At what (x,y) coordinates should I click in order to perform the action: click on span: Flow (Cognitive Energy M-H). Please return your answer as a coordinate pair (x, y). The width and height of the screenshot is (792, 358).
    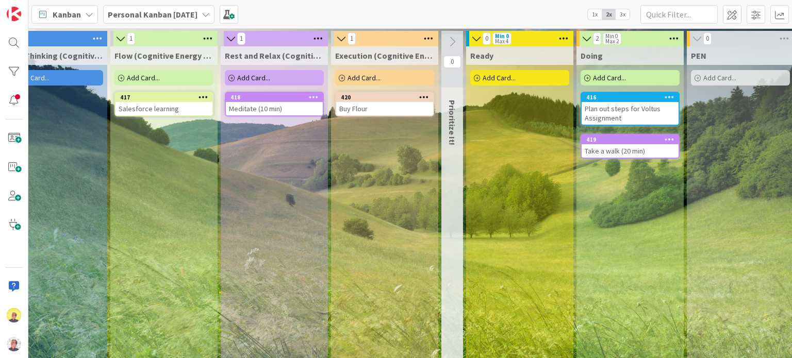
    Looking at the image, I should click on (164, 56).